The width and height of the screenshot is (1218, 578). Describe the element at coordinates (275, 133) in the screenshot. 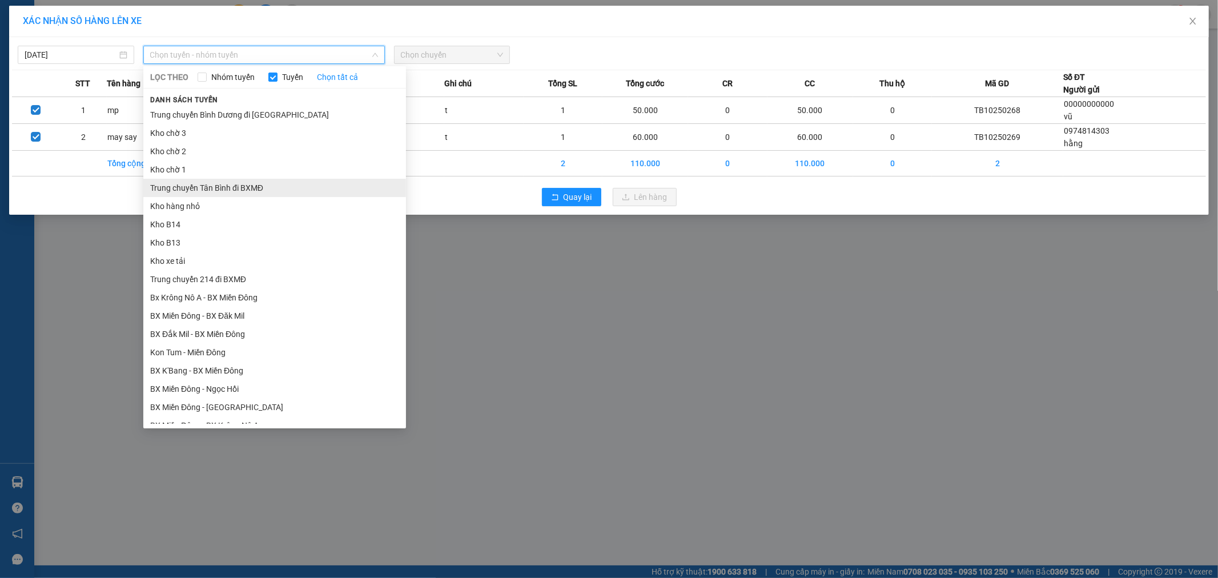

I see `li: Kho chờ 3` at that location.